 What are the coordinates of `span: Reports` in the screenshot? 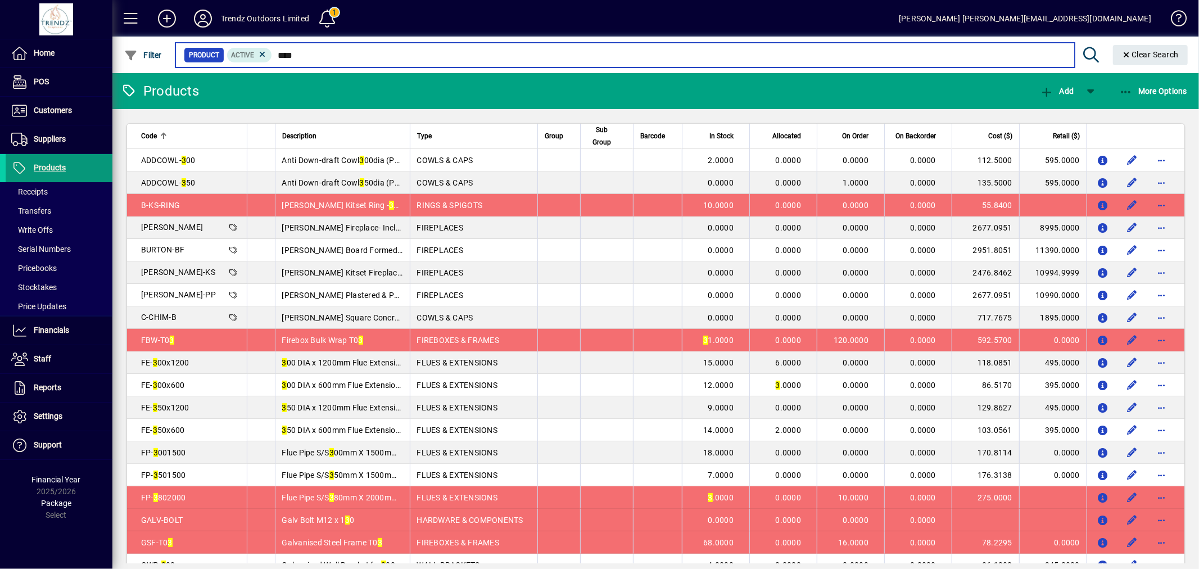 It's located at (47, 387).